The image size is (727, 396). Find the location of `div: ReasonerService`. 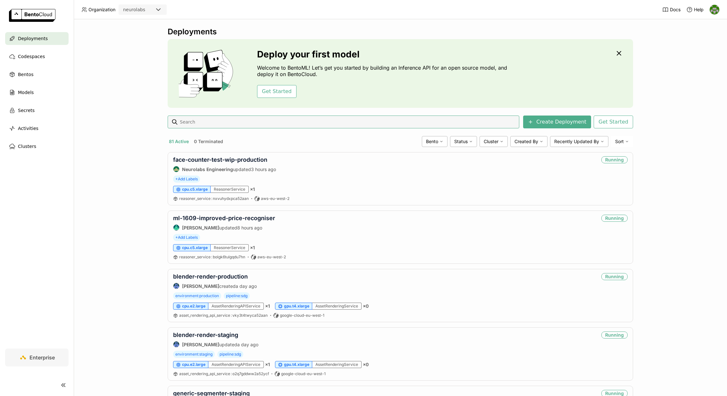

div: ReasonerService is located at coordinates (230, 248).